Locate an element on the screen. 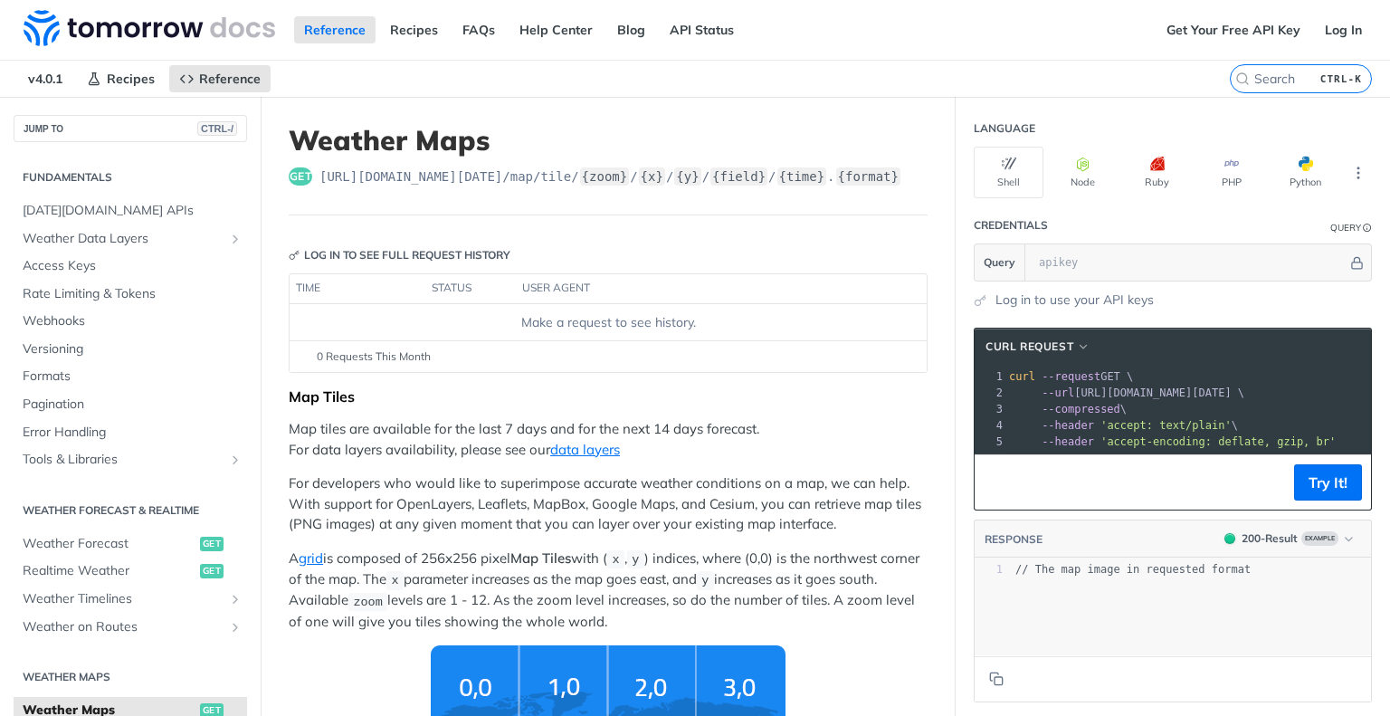 This screenshot has width=1390, height=716. svg: Key is located at coordinates (294, 255).